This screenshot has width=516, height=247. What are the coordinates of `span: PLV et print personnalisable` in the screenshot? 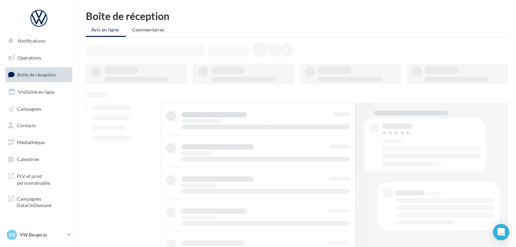 It's located at (43, 179).